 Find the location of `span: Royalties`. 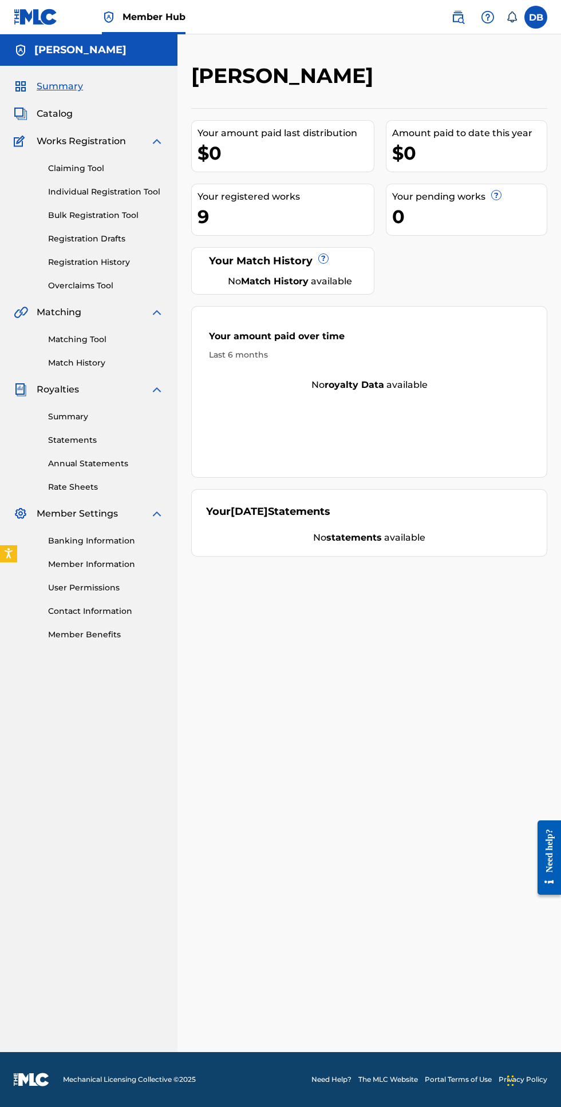

span: Royalties is located at coordinates (58, 390).